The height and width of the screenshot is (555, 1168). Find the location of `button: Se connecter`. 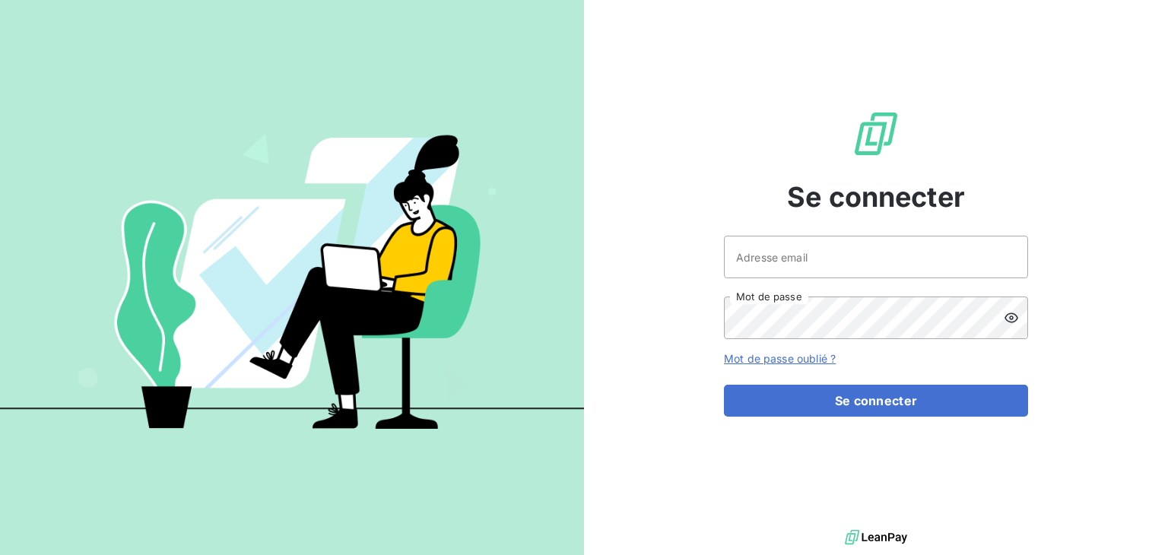

button: Se connecter is located at coordinates (876, 401).